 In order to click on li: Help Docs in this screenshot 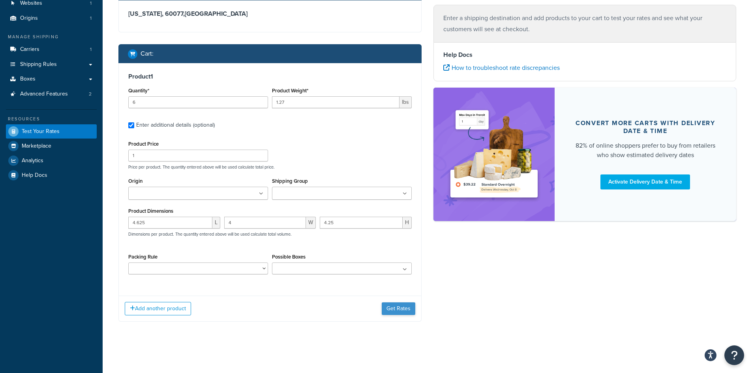, I will do `click(51, 175)`.